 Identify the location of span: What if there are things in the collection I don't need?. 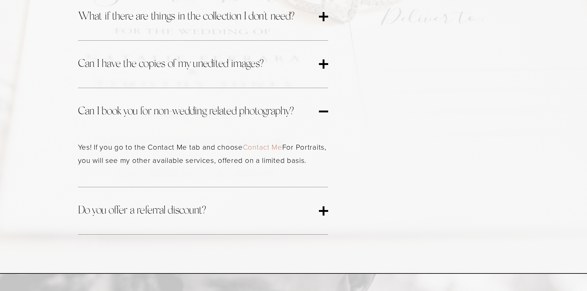
(198, 17).